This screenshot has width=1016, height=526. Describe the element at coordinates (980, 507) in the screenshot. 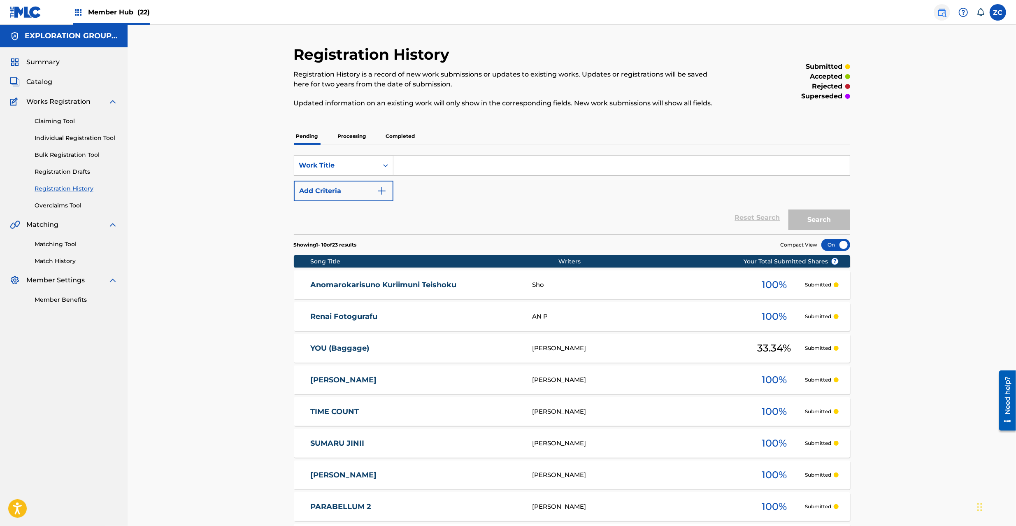

I see `div: Drag` at that location.